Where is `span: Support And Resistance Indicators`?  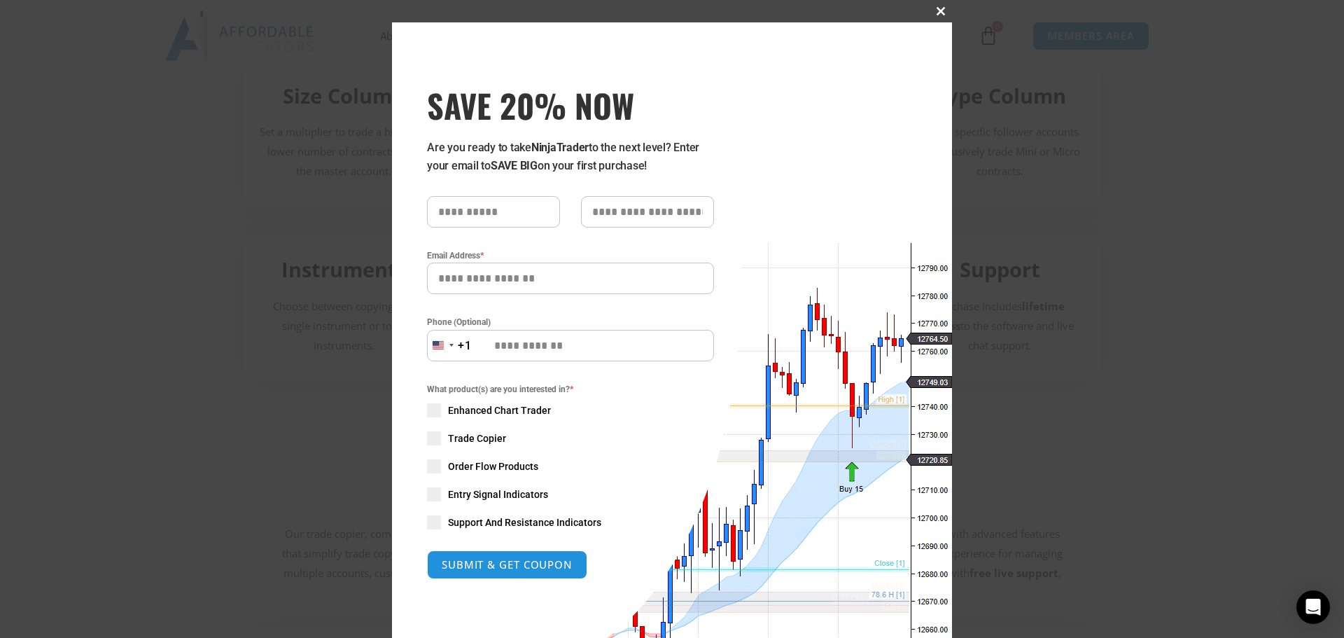 span: Support And Resistance Indicators is located at coordinates (524, 522).